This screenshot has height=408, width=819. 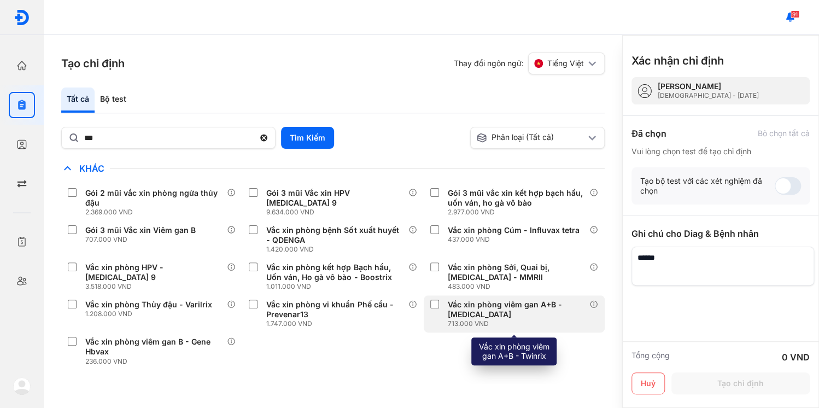 I want to click on div: Vắc xin phòng bệnh Sốt xuất huyết - QDENGA, so click(x=335, y=235).